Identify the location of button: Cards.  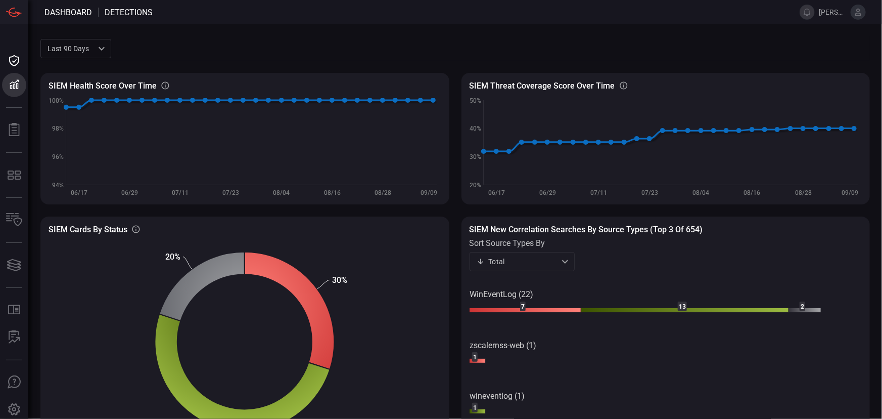
(14, 265).